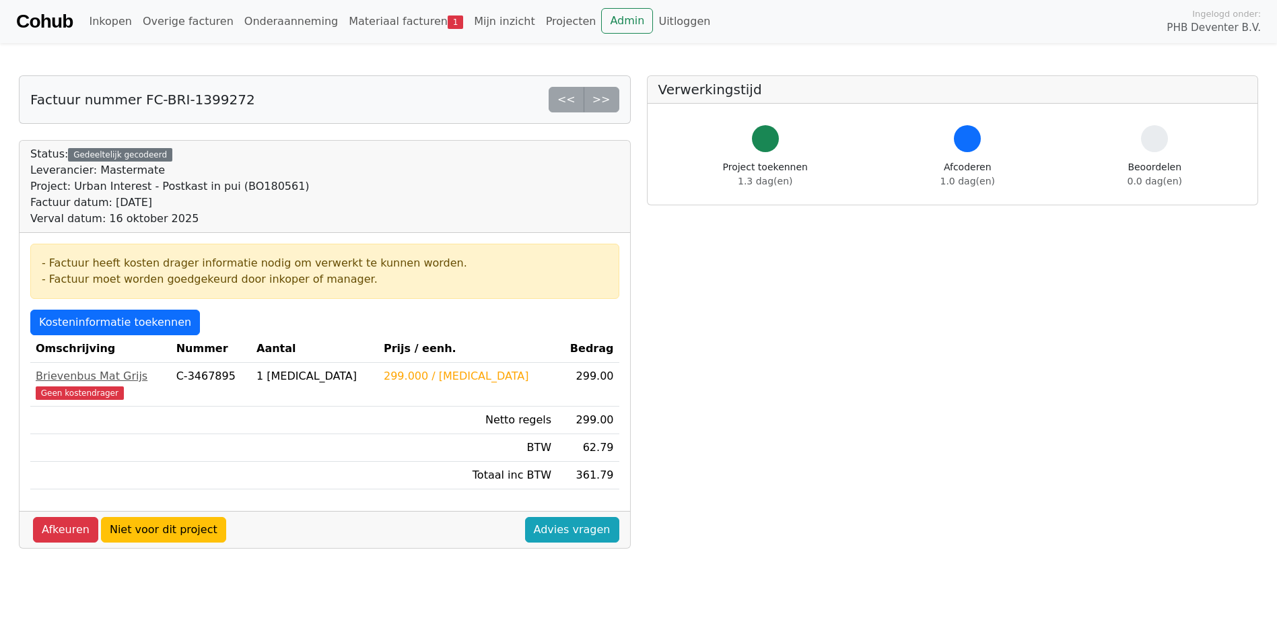  Describe the element at coordinates (65, 530) in the screenshot. I see `a: Afkeuren` at that location.